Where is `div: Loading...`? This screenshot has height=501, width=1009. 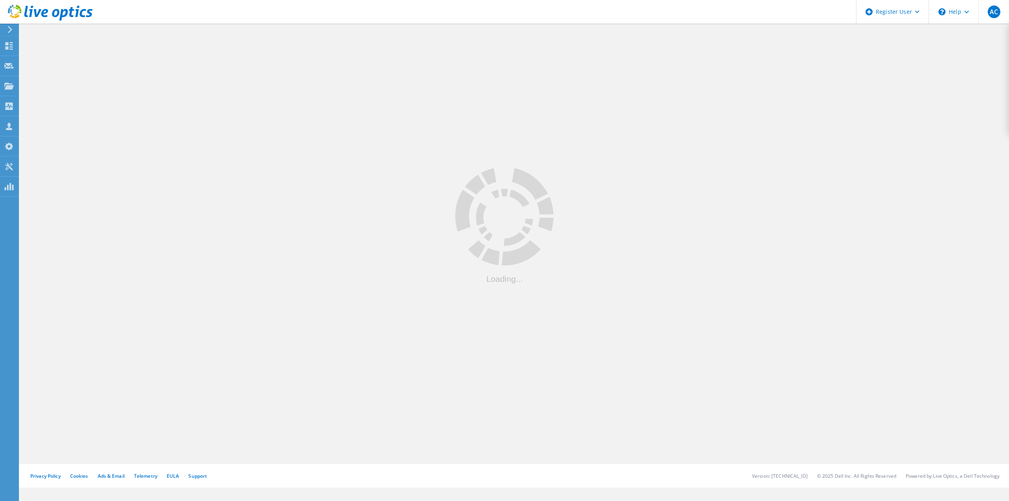
div: Loading... is located at coordinates (505, 278).